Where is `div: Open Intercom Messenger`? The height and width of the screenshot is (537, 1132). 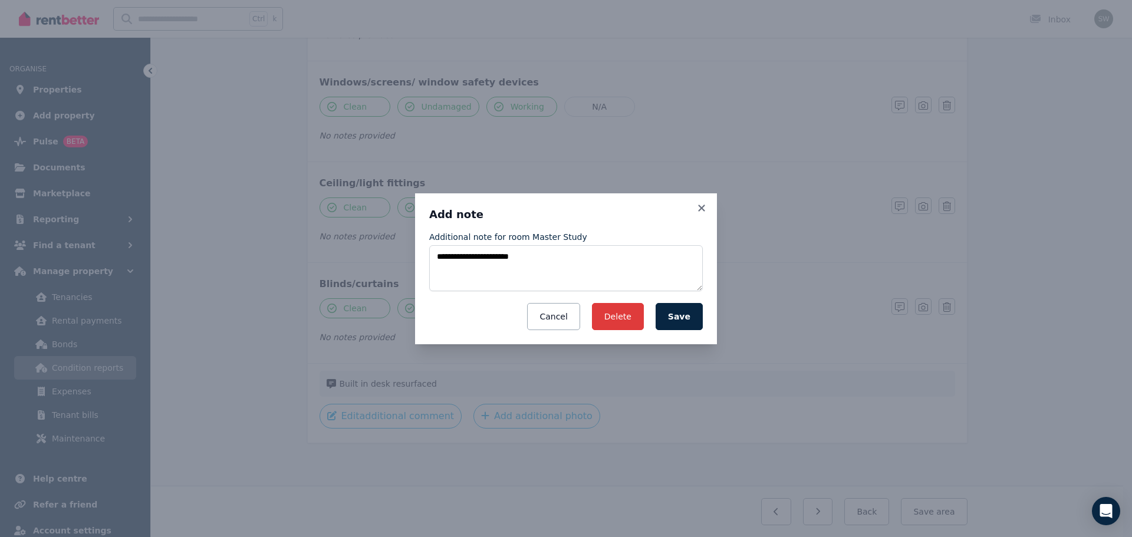 div: Open Intercom Messenger is located at coordinates (1106, 511).